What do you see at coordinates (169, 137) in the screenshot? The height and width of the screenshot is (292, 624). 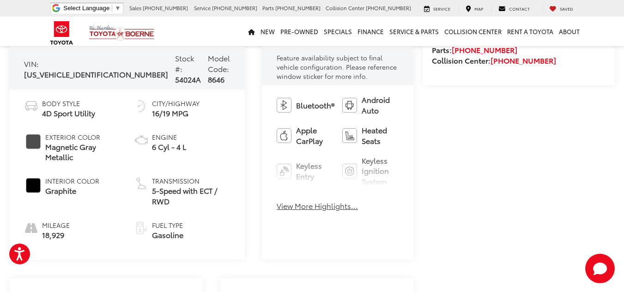 I see `span: Engine` at bounding box center [169, 137].